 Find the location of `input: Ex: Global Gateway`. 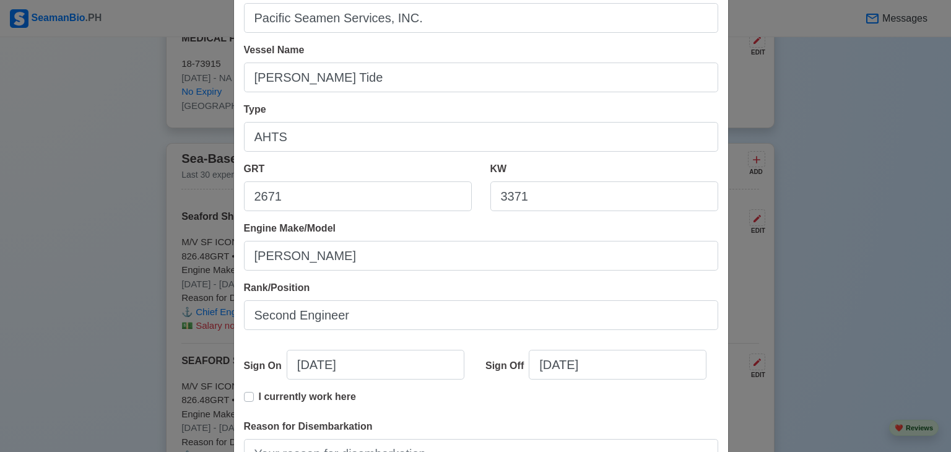

input: Ex: Global Gateway is located at coordinates (481, 18).